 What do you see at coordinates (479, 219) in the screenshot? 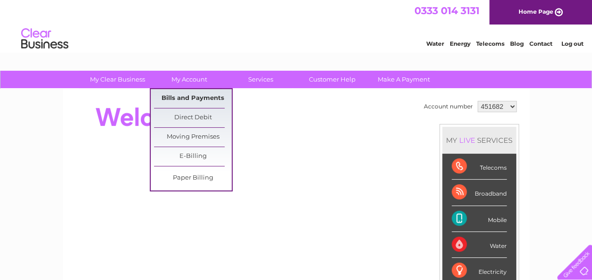
I see `div: Mobile` at bounding box center [479, 219].